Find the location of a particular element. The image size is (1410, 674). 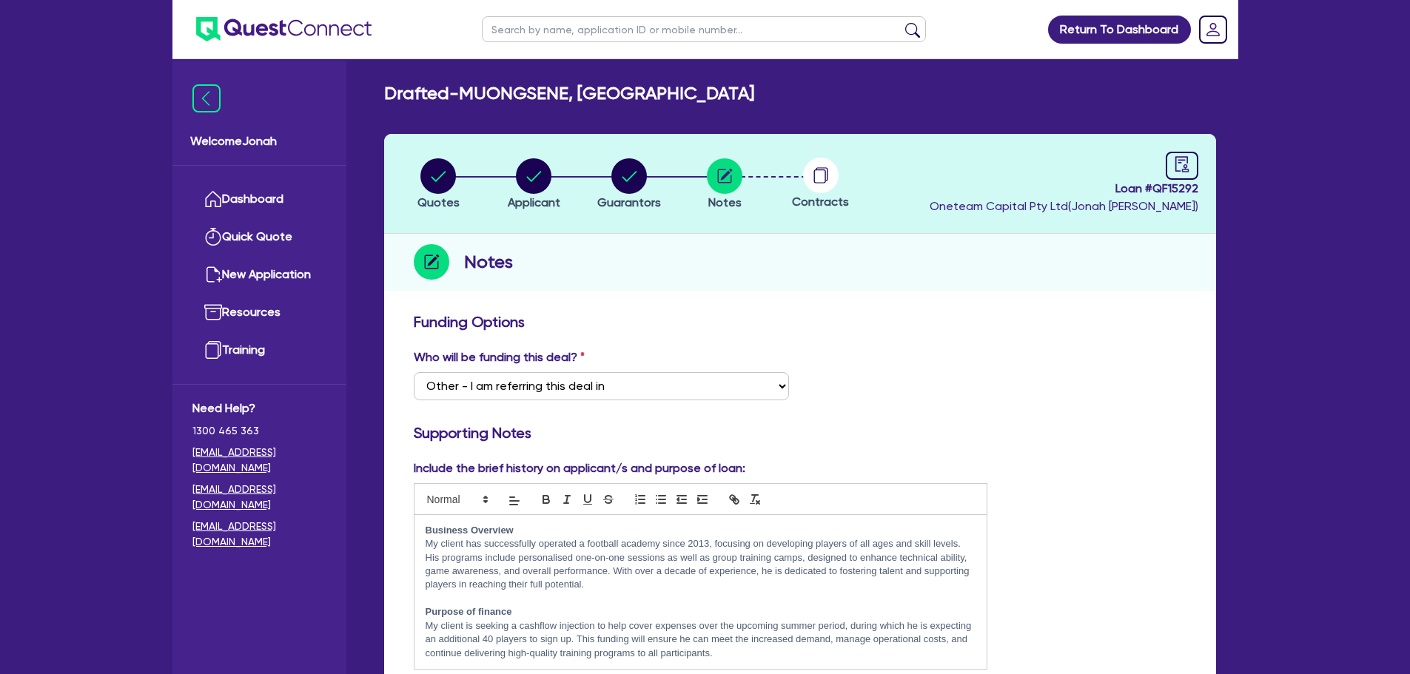

img: icon-menu-close is located at coordinates (206, 98).